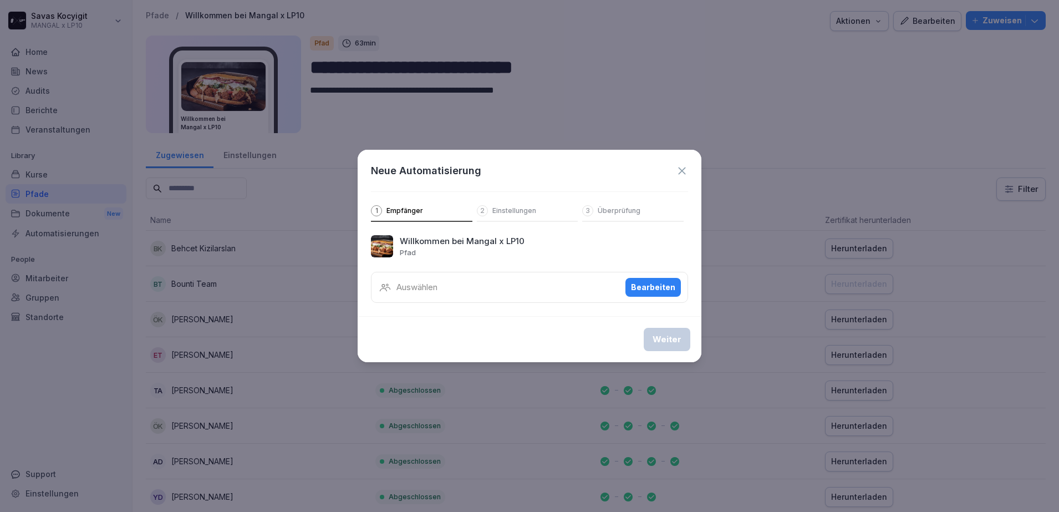 The image size is (1059, 512). I want to click on p: Willkommen bei Mangal x LP10, so click(462, 241).